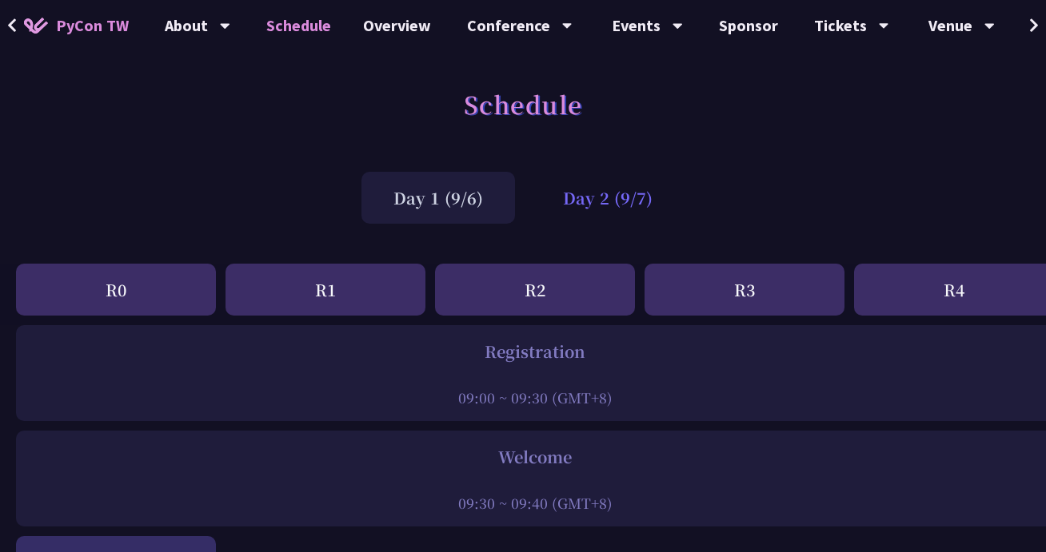  Describe the element at coordinates (535, 397) in the screenshot. I see `div: 09:00 ~ 09:30 (GMT+8)` at that location.